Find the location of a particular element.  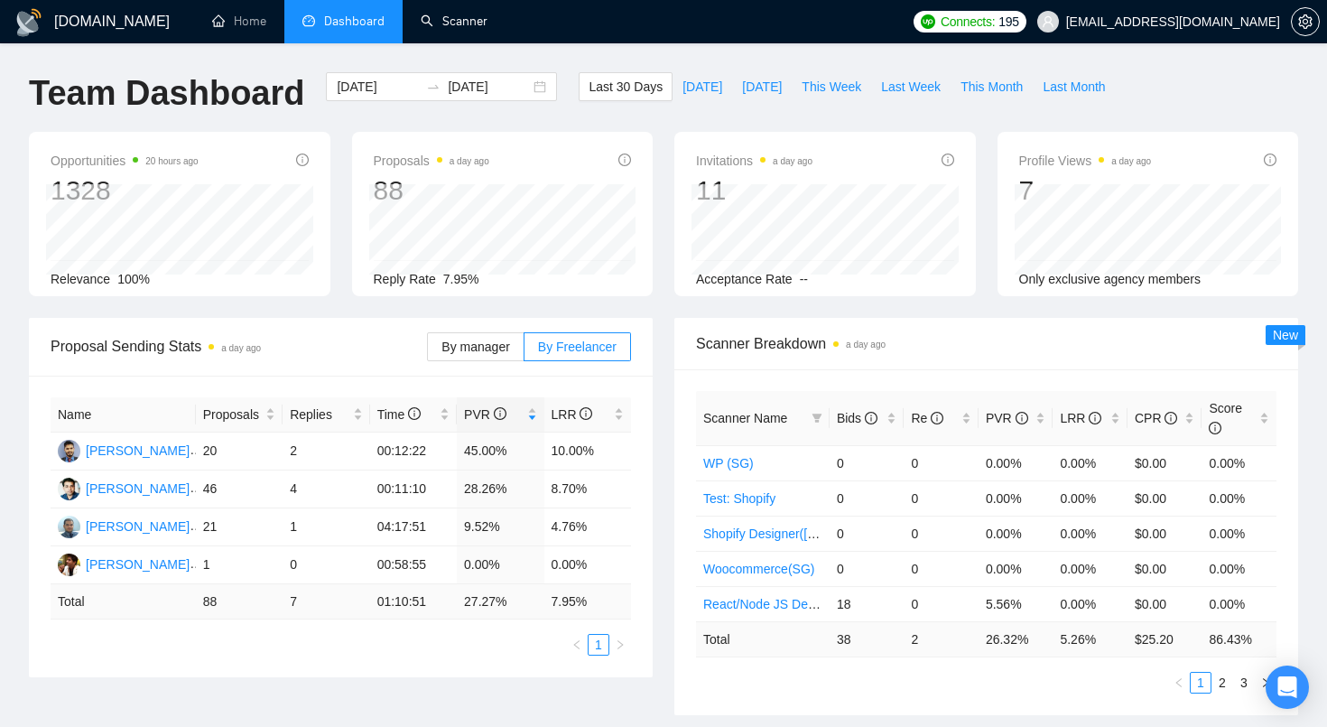

span: Scanner Name is located at coordinates (745, 418).